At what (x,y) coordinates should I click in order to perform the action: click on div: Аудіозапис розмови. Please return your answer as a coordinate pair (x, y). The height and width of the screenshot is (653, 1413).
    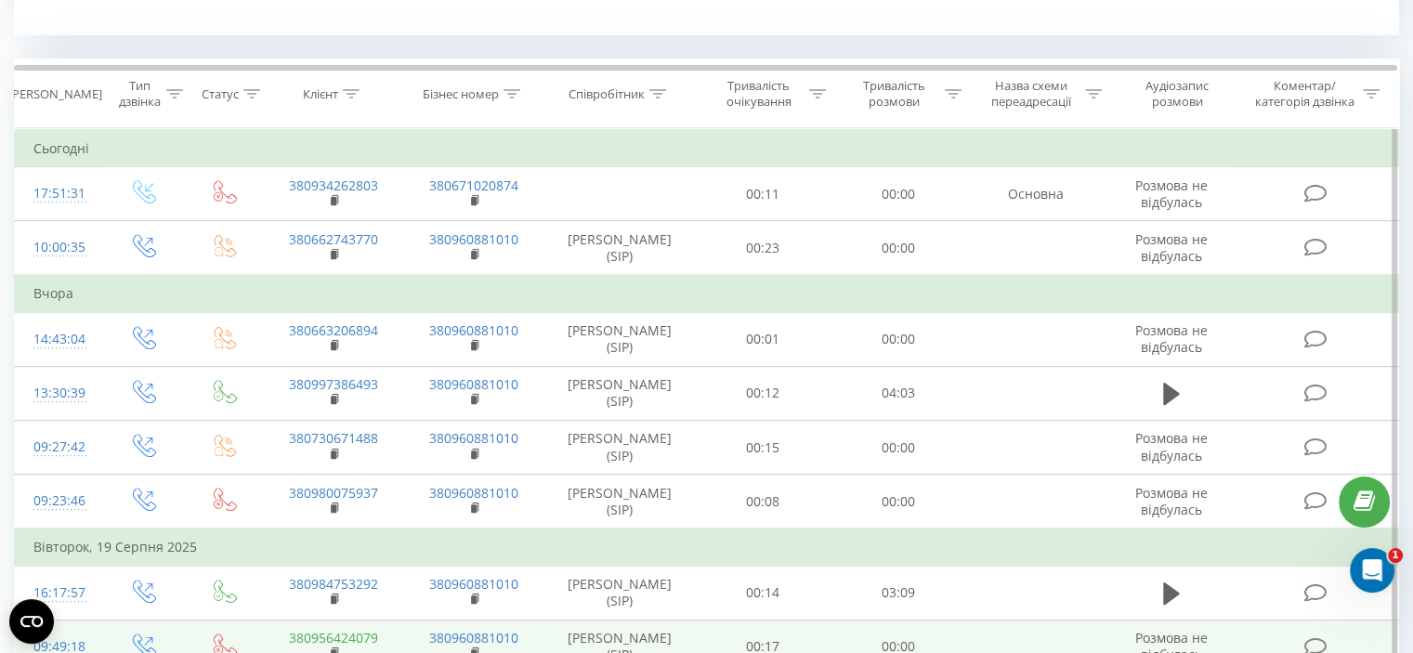
    Looking at the image, I should click on (1177, 94).